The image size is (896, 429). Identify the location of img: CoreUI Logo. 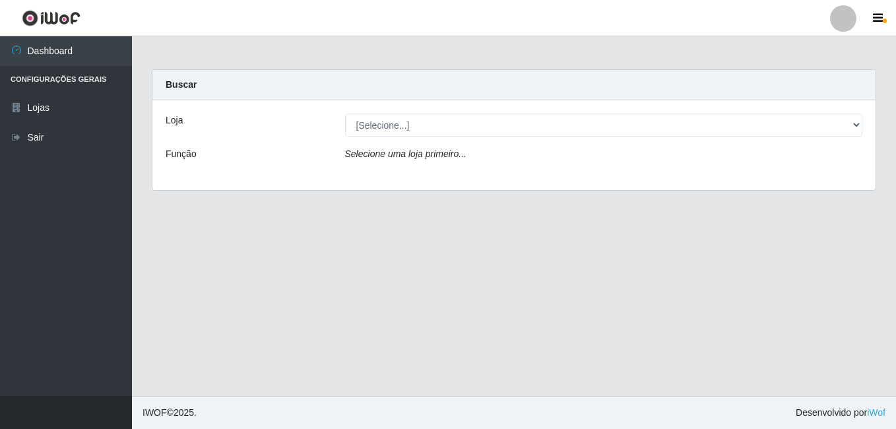
(51, 18).